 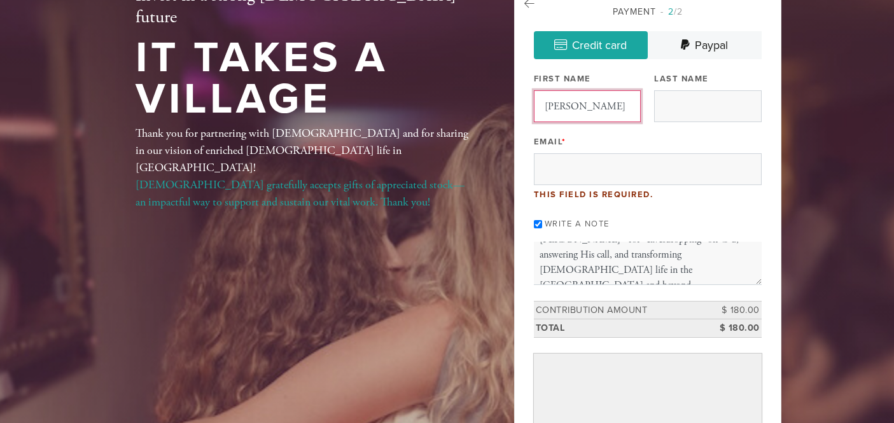 What do you see at coordinates (563, 79) in the screenshot?
I see `label: First Name` at bounding box center [563, 79].